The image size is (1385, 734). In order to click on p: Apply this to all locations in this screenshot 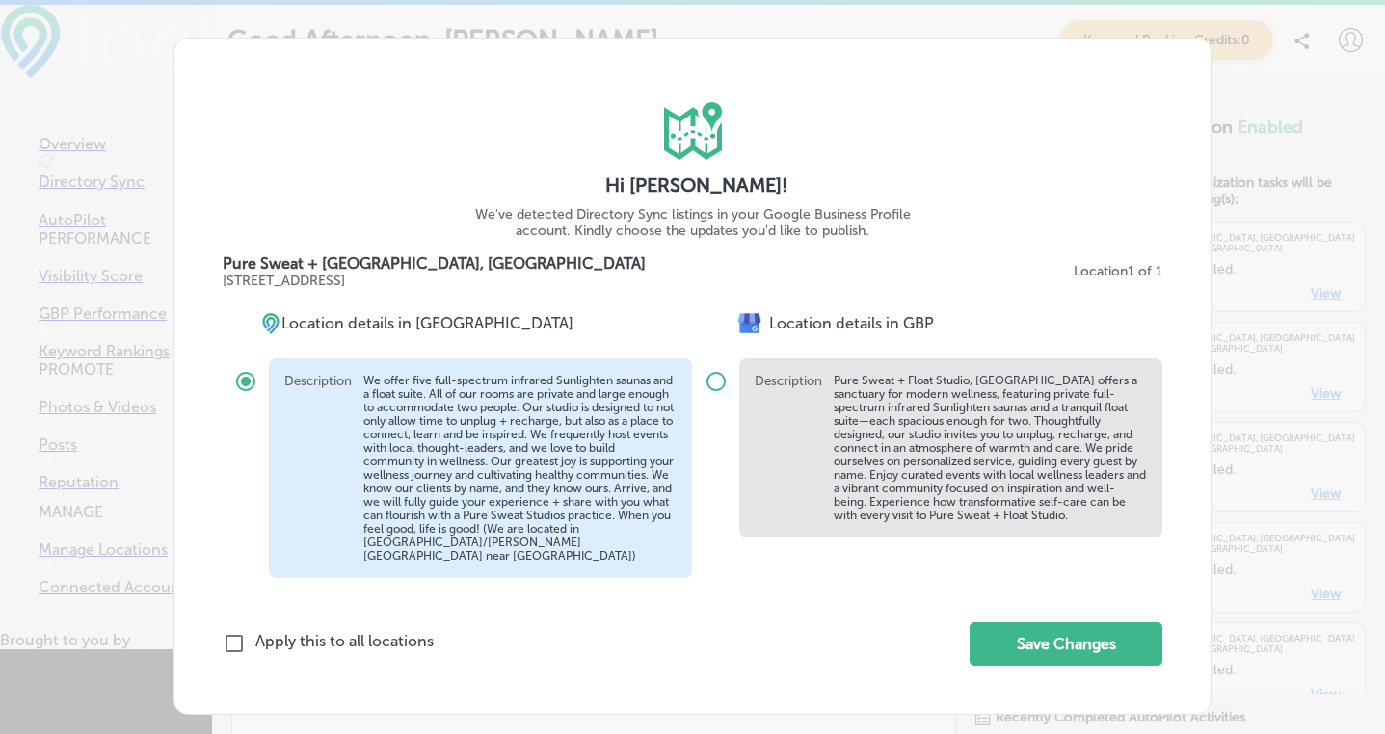, I will do `click(344, 644)`.